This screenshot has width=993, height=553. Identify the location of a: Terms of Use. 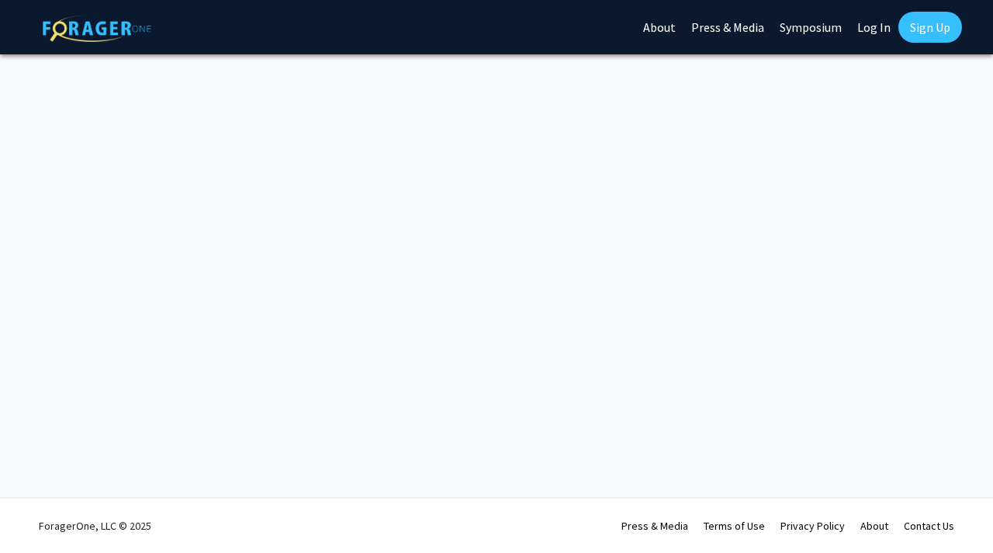
(734, 525).